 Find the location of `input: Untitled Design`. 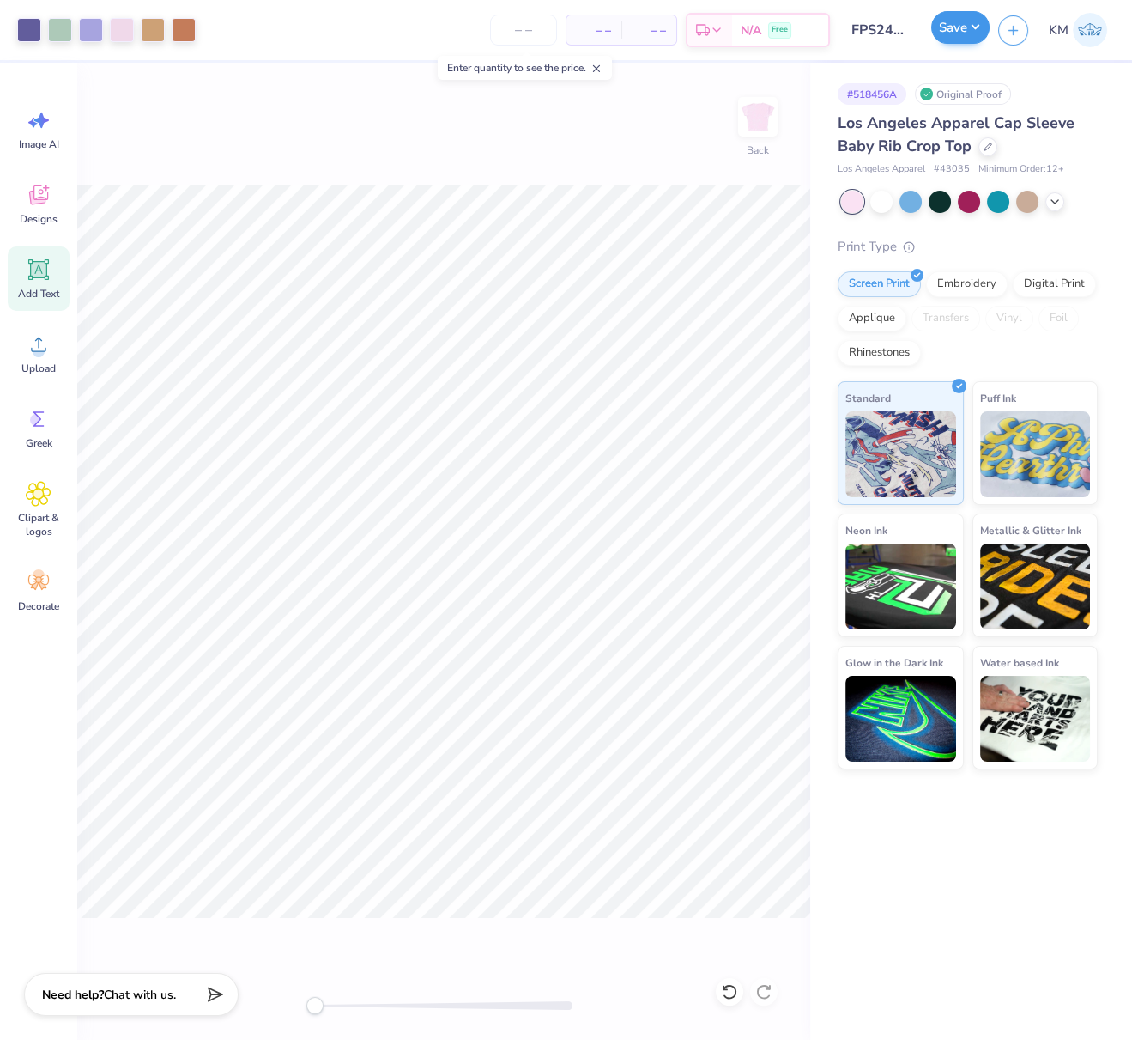

input: Untitled Design is located at coordinates (881, 30).